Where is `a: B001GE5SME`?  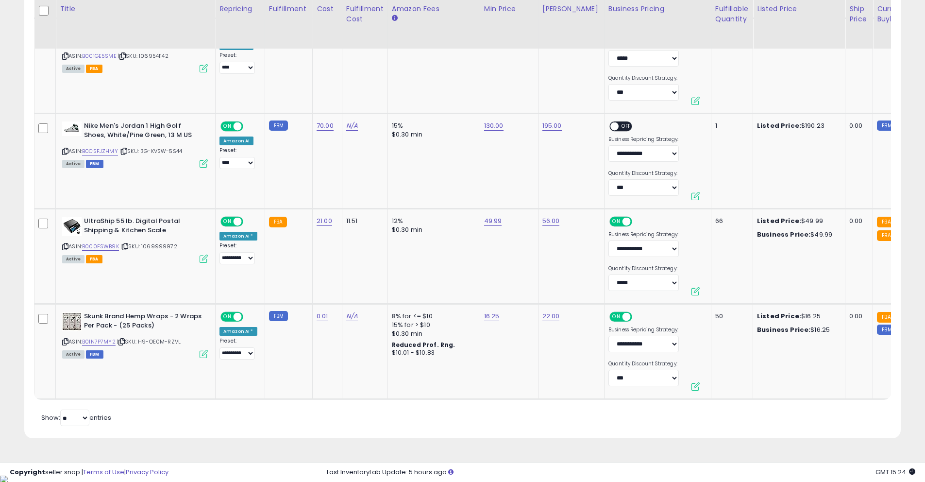 a: B001GE5SME is located at coordinates (99, 56).